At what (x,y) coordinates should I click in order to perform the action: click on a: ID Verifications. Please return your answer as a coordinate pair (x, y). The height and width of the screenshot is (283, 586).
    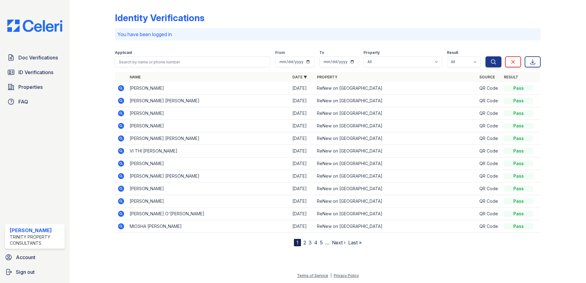
    Looking at the image, I should click on (35, 72).